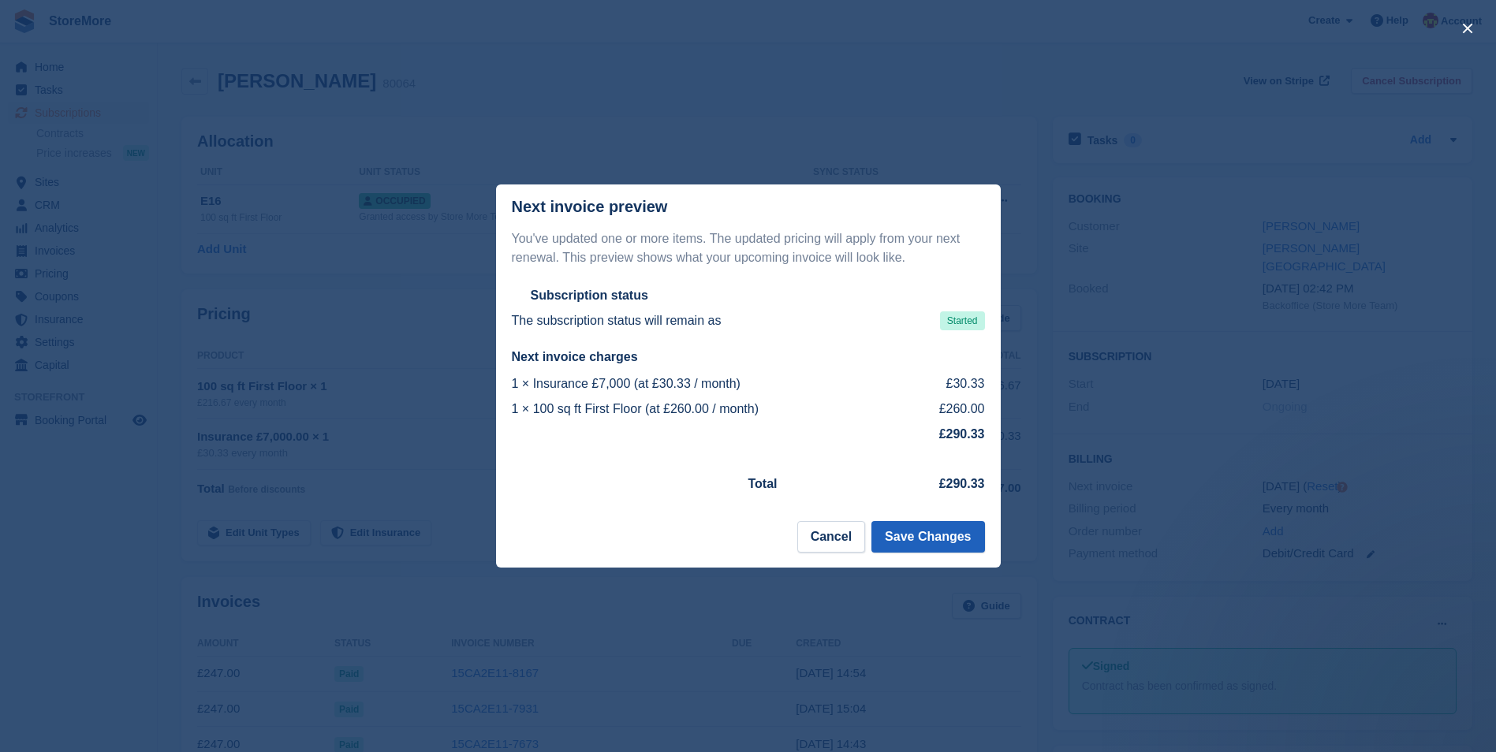  I want to click on td: £30.33, so click(947, 384).